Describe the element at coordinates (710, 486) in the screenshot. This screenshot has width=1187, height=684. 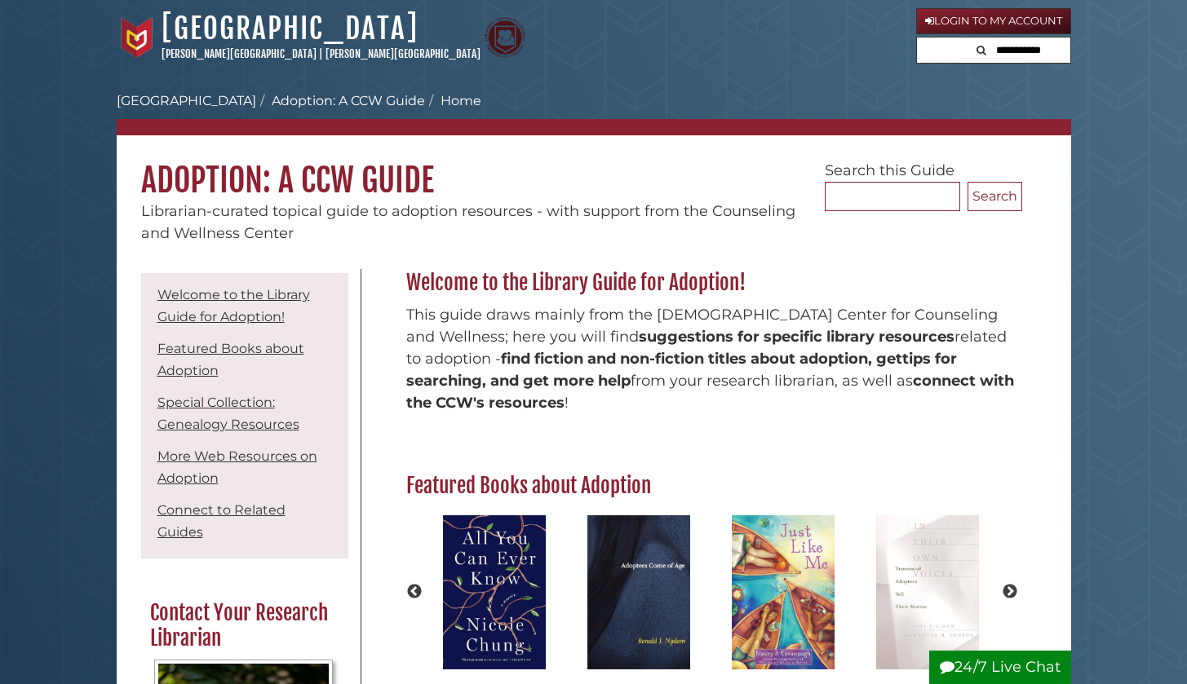
I see `h2: Featured Books about Adoption` at that location.